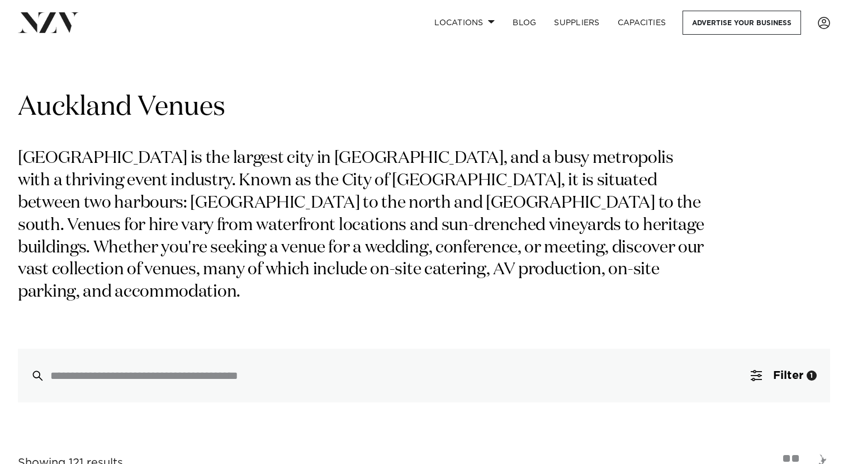 This screenshot has width=848, height=464. Describe the element at coordinates (789, 375) in the screenshot. I see `span: Filter` at that location.